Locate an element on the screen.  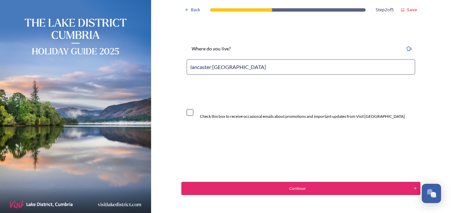
div: Check this box to receive occasional emails about promotions and important updates from Visit [GE... is located at coordinates (302, 117).